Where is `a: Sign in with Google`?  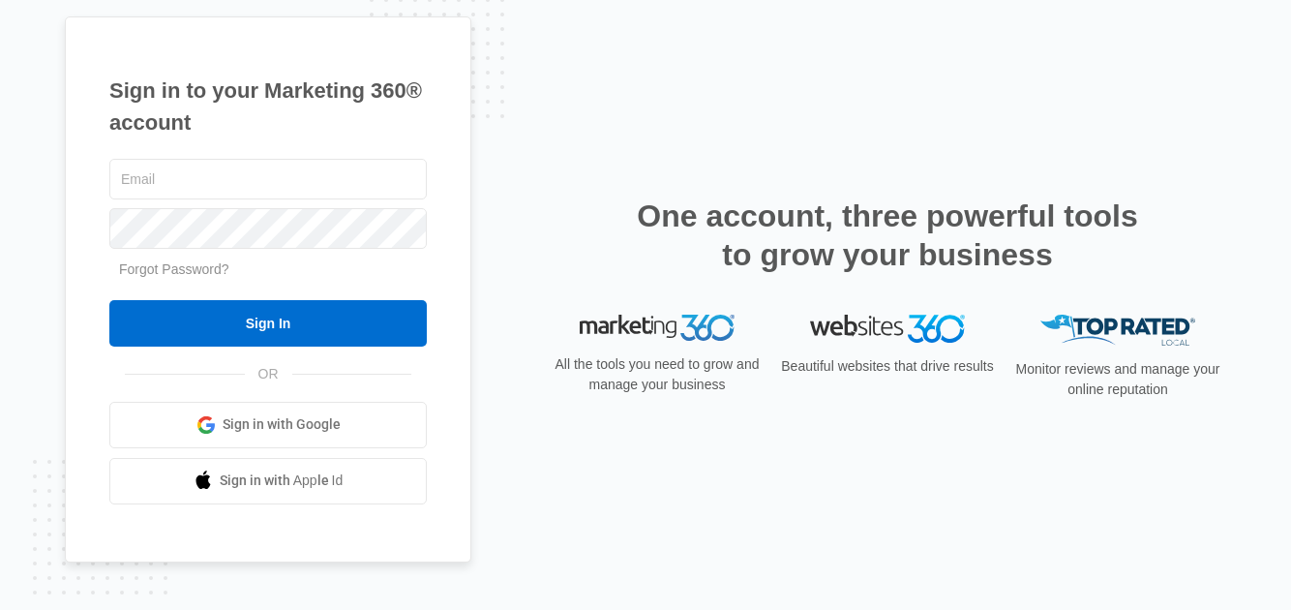 a: Sign in with Google is located at coordinates (268, 425).